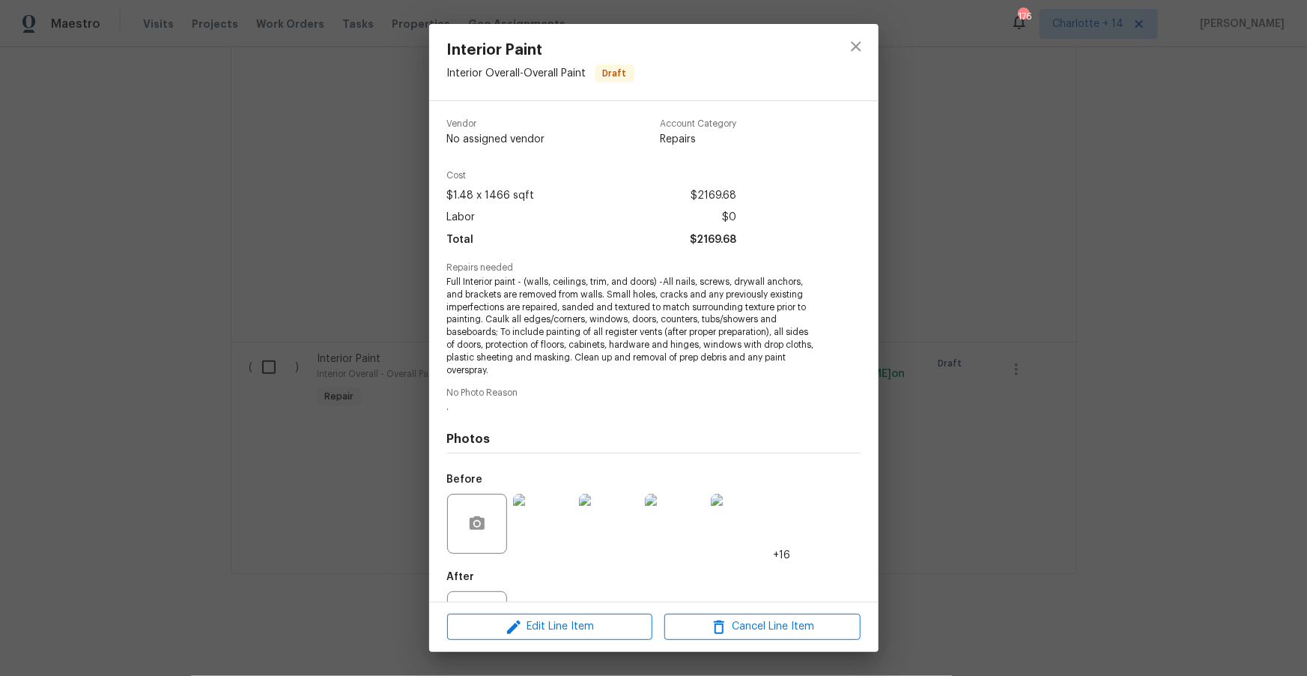  I want to click on button: close, so click(856, 46).